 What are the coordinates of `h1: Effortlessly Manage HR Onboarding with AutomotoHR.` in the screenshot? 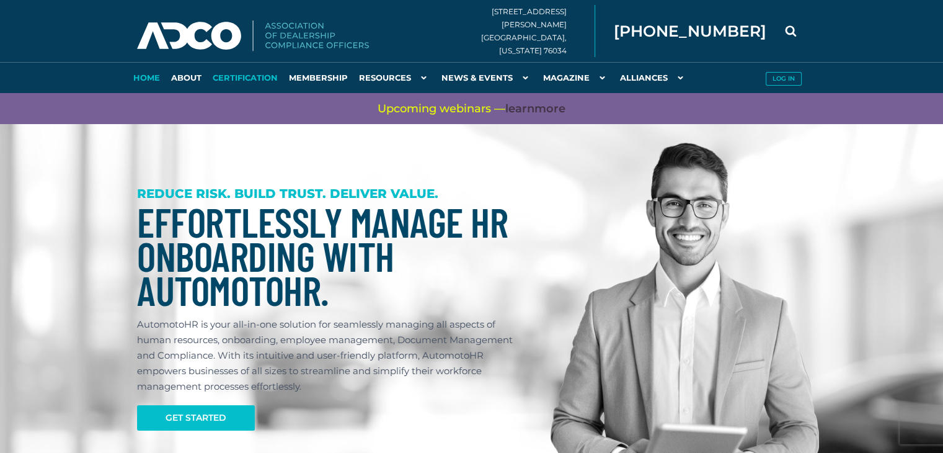 It's located at (329, 255).